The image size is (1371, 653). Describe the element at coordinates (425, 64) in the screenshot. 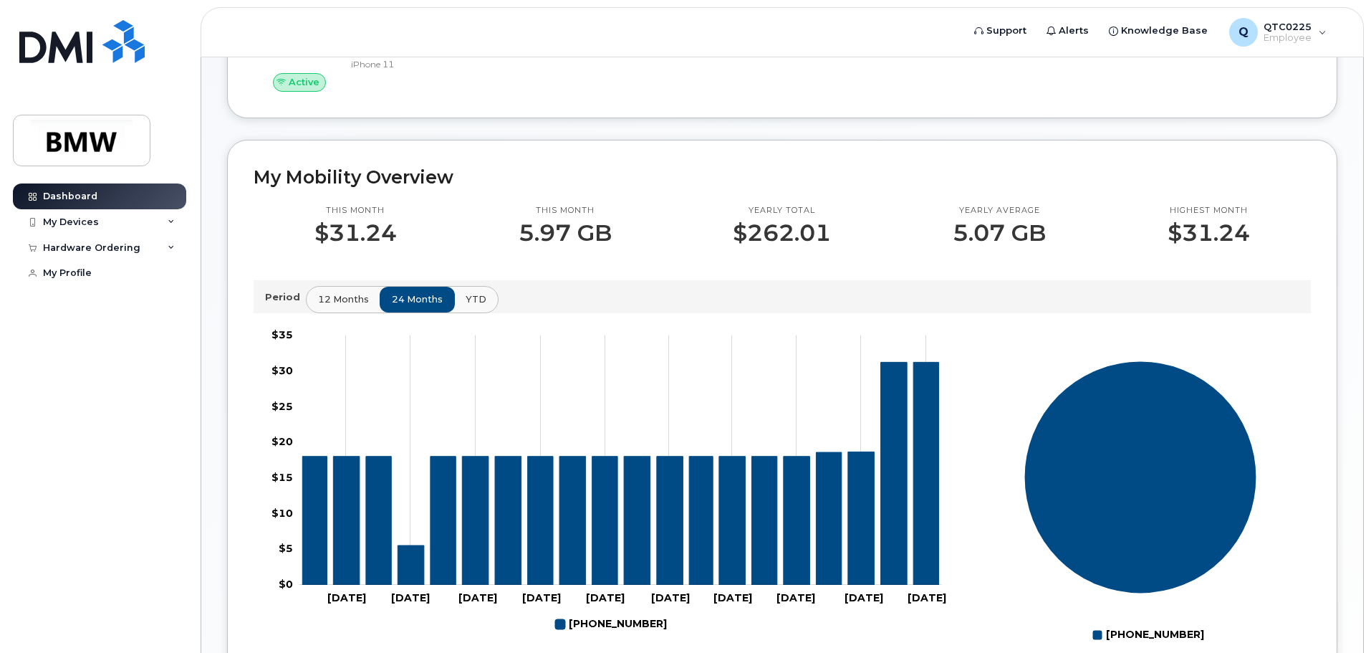

I see `div: iPhone 11` at that location.